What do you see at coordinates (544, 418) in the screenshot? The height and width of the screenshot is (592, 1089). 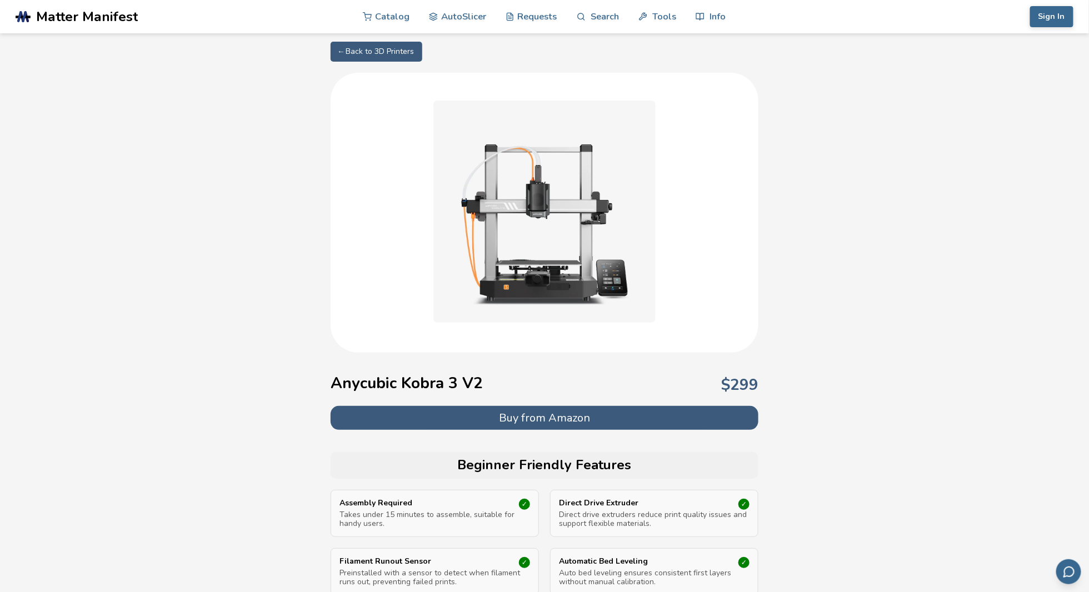 I see `button: Buy from Amazon` at bounding box center [544, 418].